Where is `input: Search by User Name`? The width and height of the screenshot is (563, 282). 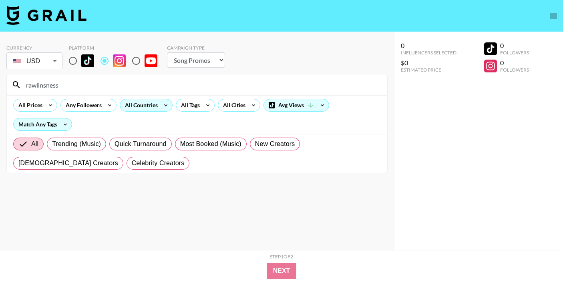
input: Search by User Name is located at coordinates (202, 85).